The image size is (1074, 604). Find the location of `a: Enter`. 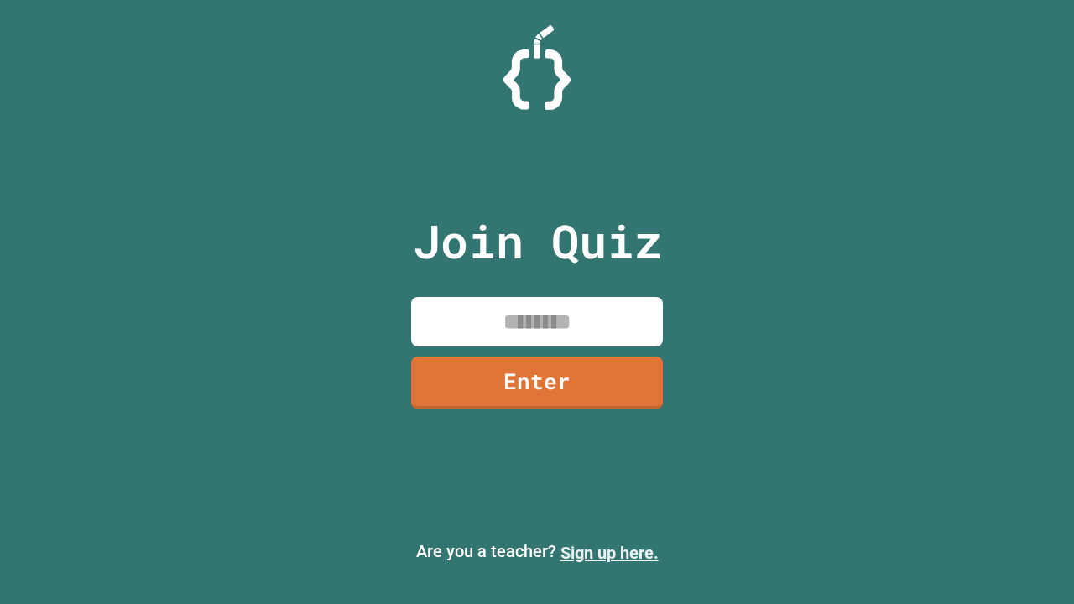

a: Enter is located at coordinates (537, 383).